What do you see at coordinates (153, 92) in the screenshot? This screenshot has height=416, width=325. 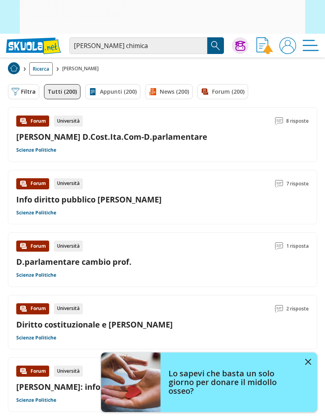 I see `img: News filtro contenuto` at bounding box center [153, 92].